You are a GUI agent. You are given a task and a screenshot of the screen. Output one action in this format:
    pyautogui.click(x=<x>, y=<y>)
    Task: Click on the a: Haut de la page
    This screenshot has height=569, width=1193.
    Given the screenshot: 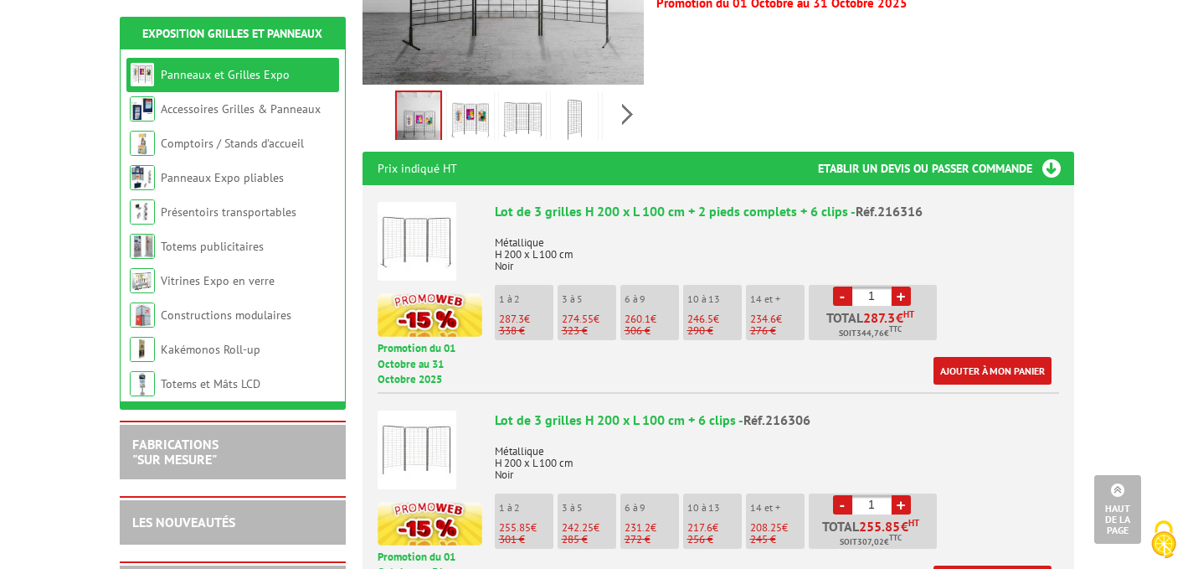 What is the action you would take?
    pyautogui.click(x=1118, y=509)
    